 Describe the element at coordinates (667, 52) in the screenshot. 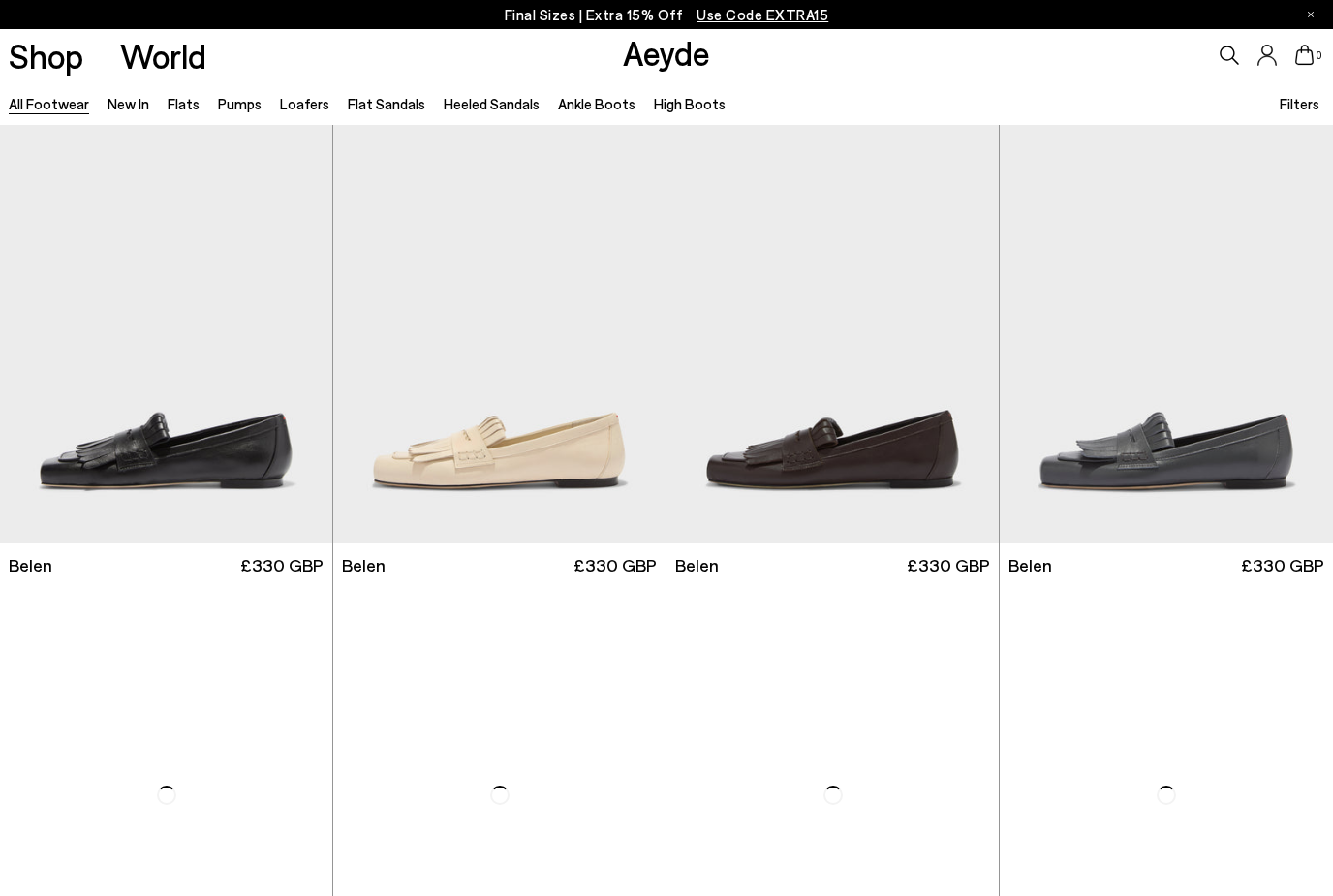

I see `a: Aeyde` at that location.